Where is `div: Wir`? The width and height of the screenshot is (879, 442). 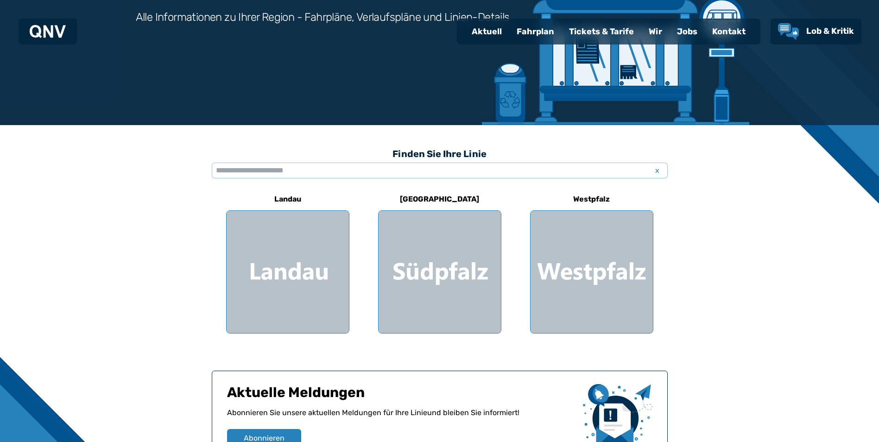
div: Wir is located at coordinates (655, 32).